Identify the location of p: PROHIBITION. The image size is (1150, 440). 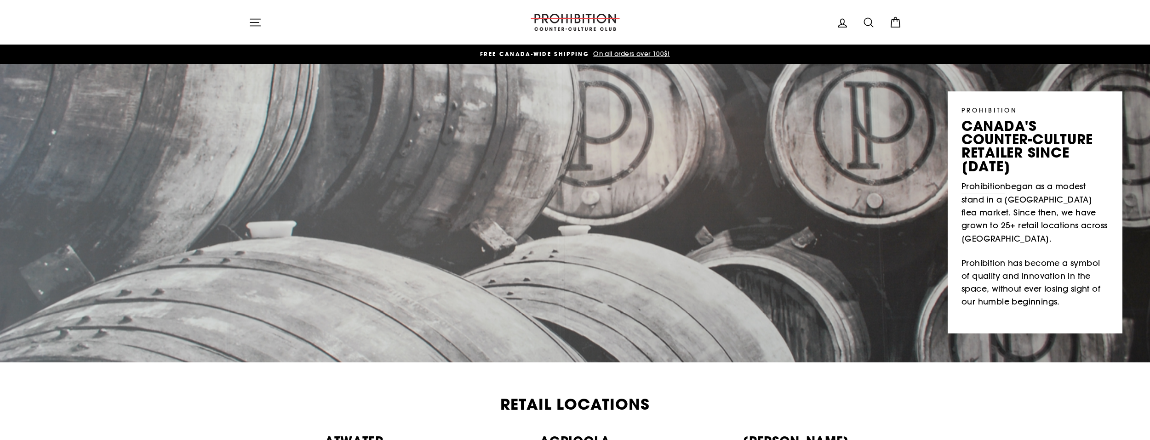
(1035, 110).